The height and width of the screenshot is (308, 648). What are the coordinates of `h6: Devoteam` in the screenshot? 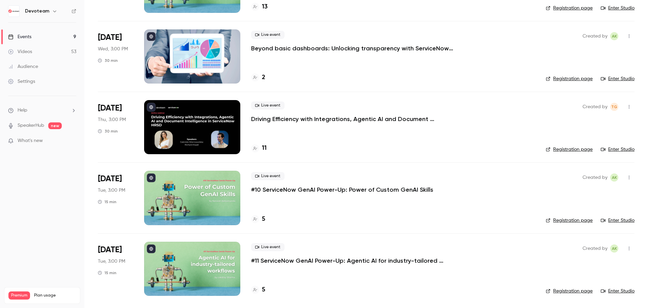 It's located at (37, 11).